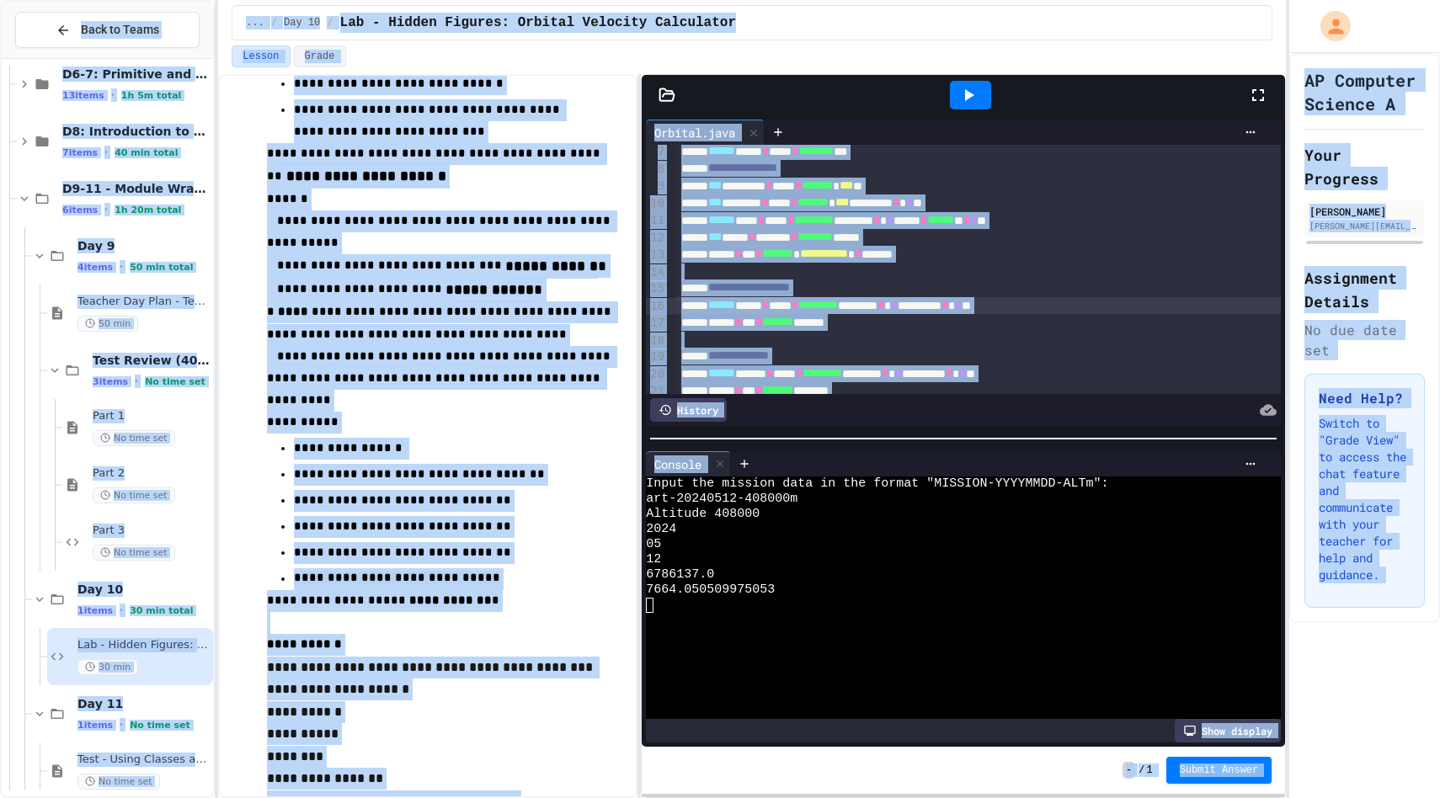 The height and width of the screenshot is (798, 1440). What do you see at coordinates (1228, 731) in the screenshot?
I see `div: Show display` at bounding box center [1228, 731].